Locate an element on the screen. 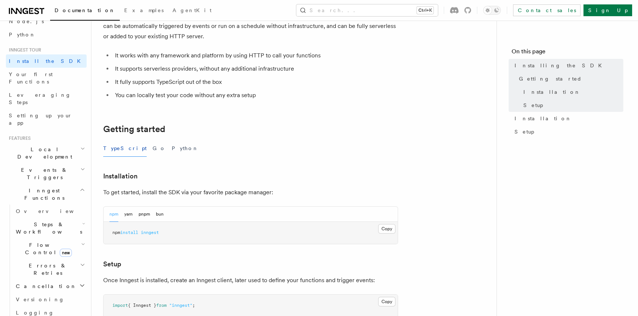 The width and height of the screenshot is (638, 316). p: Once Inngest is installed, create an Inngest client, later used to define your functions and trig... is located at coordinates (251, 281).